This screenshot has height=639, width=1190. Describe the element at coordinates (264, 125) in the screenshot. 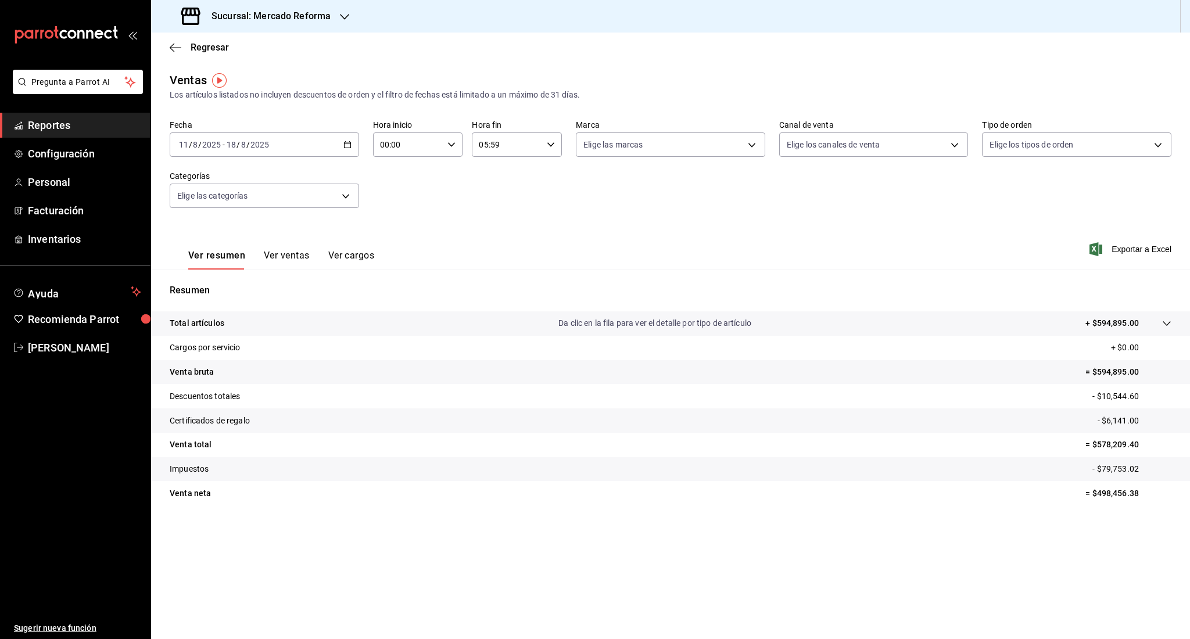

I see `label: Fecha` at that location.